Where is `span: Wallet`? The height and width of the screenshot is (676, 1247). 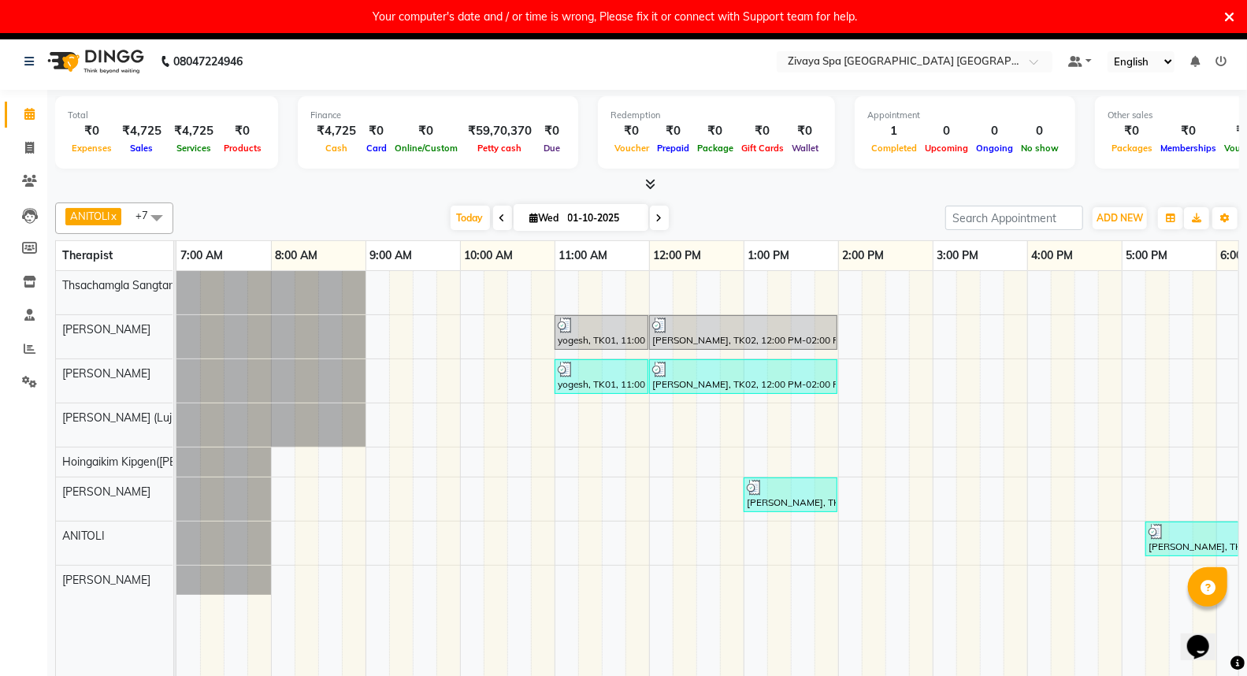
span: Wallet is located at coordinates (805, 148).